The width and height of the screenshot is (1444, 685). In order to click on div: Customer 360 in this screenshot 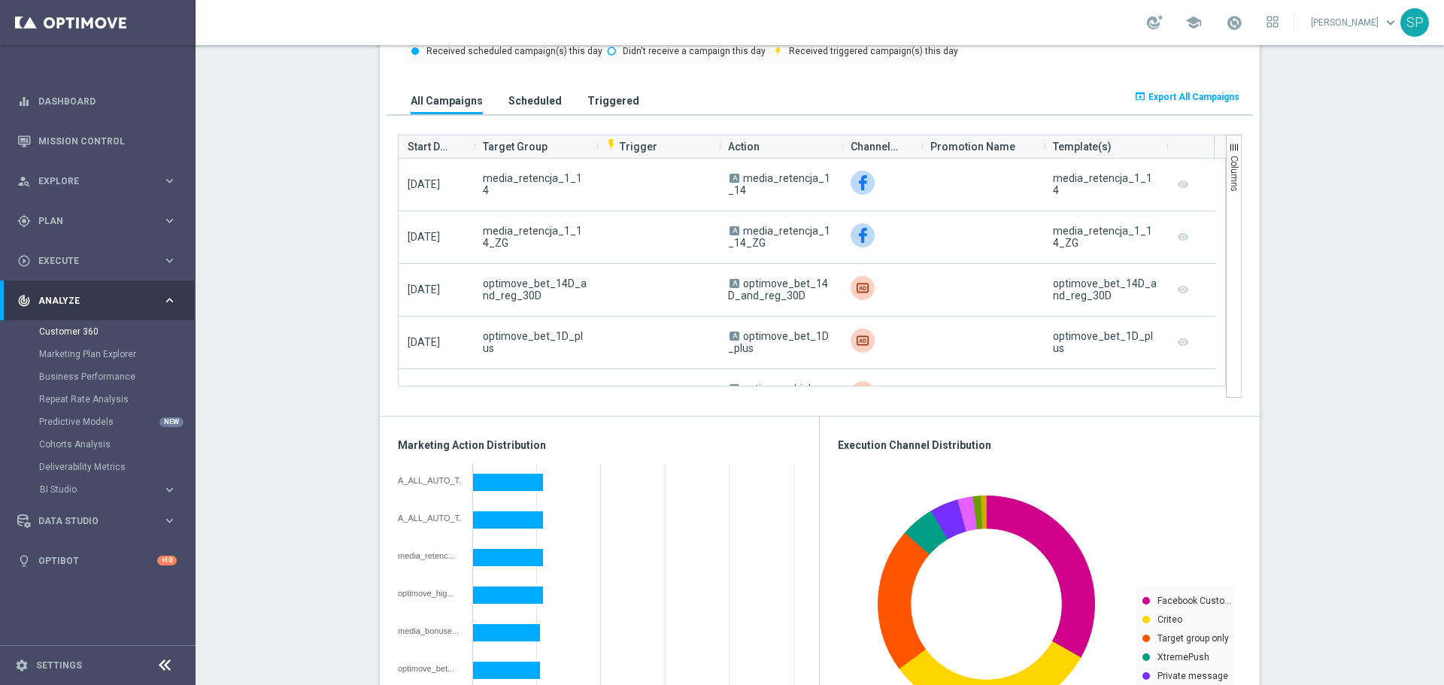, I will do `click(117, 332)`.